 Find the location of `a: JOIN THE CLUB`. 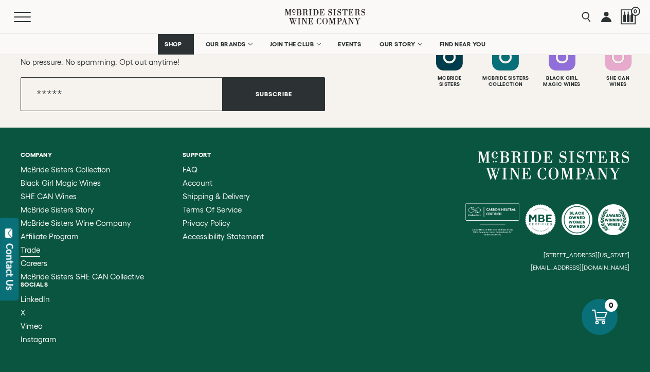

a: JOIN THE CLUB is located at coordinates (295, 44).